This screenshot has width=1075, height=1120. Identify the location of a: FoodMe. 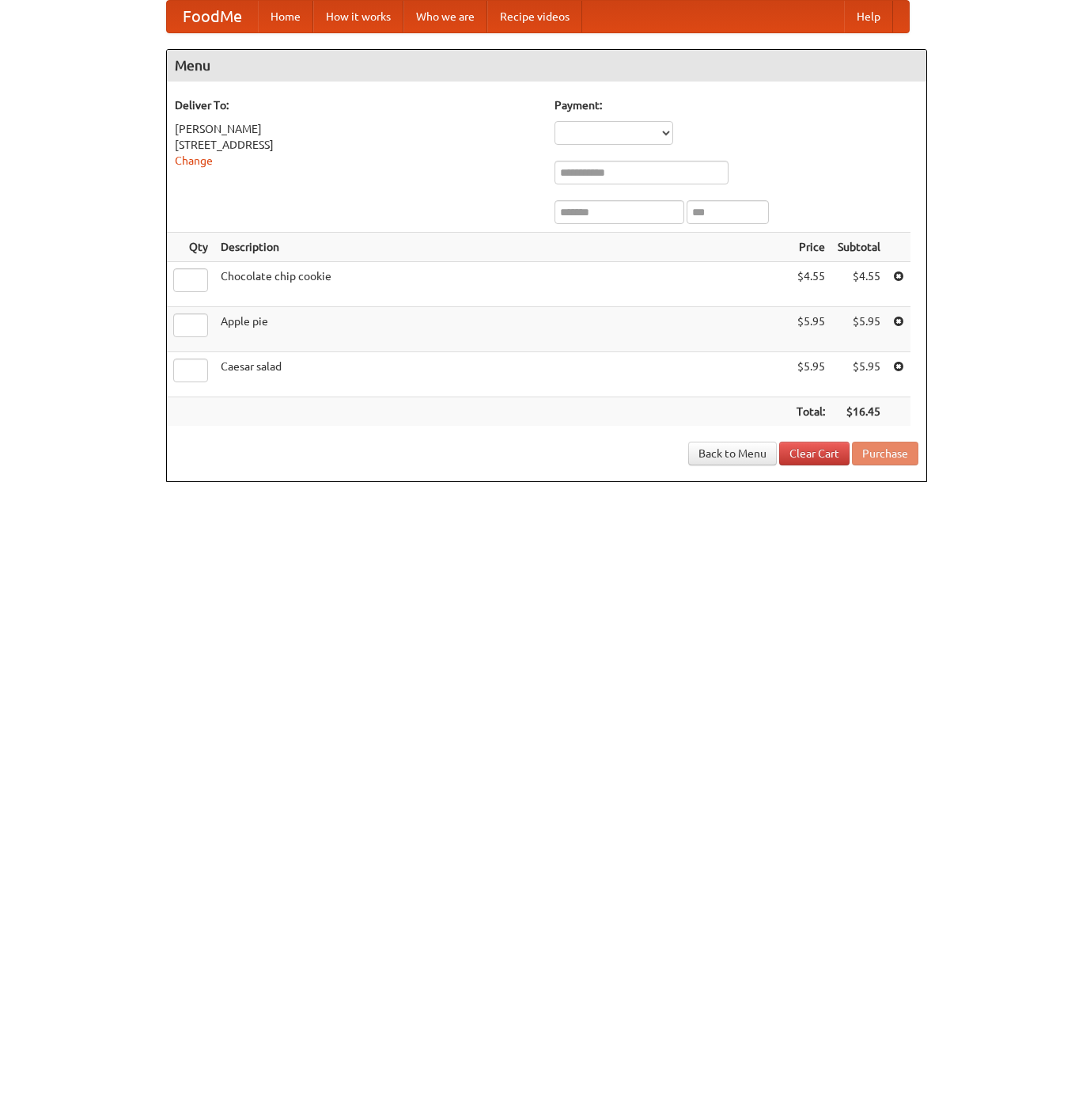
(212, 17).